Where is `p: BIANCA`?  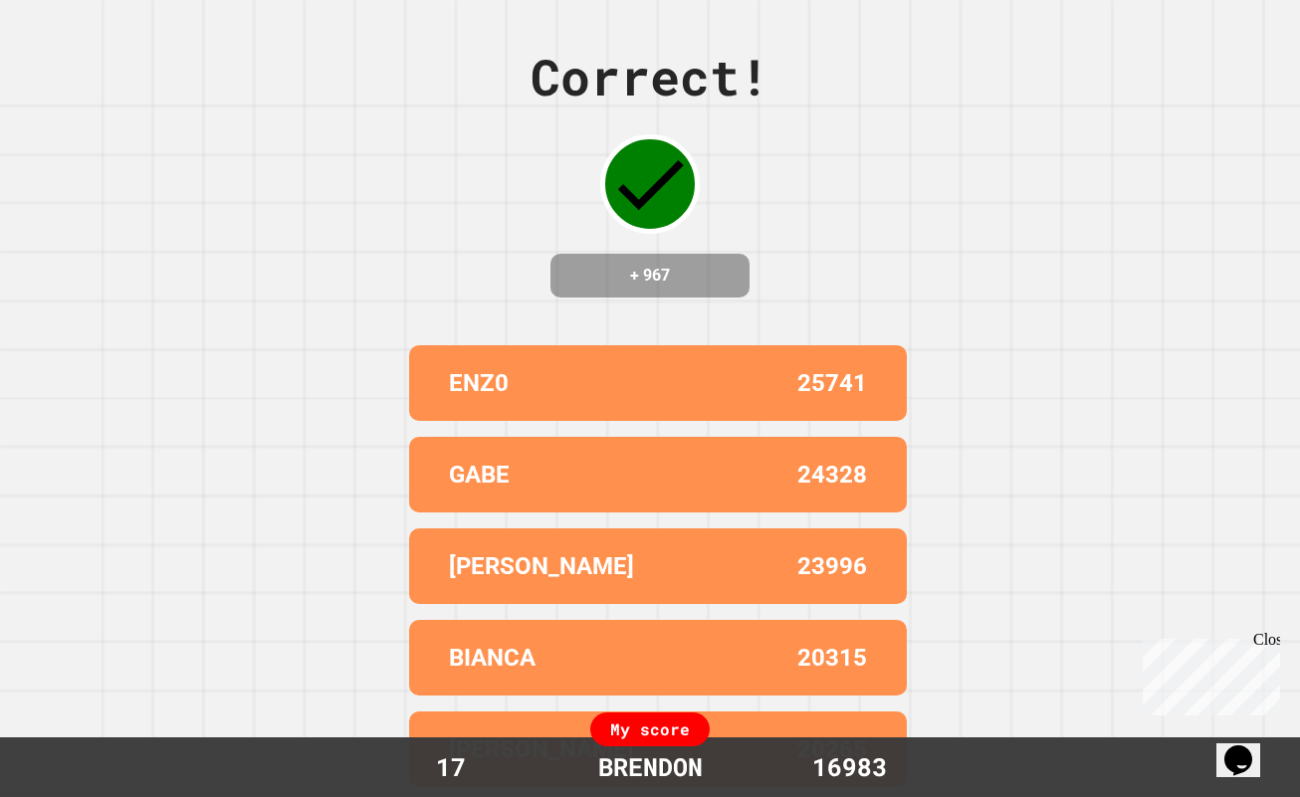 p: BIANCA is located at coordinates (492, 658).